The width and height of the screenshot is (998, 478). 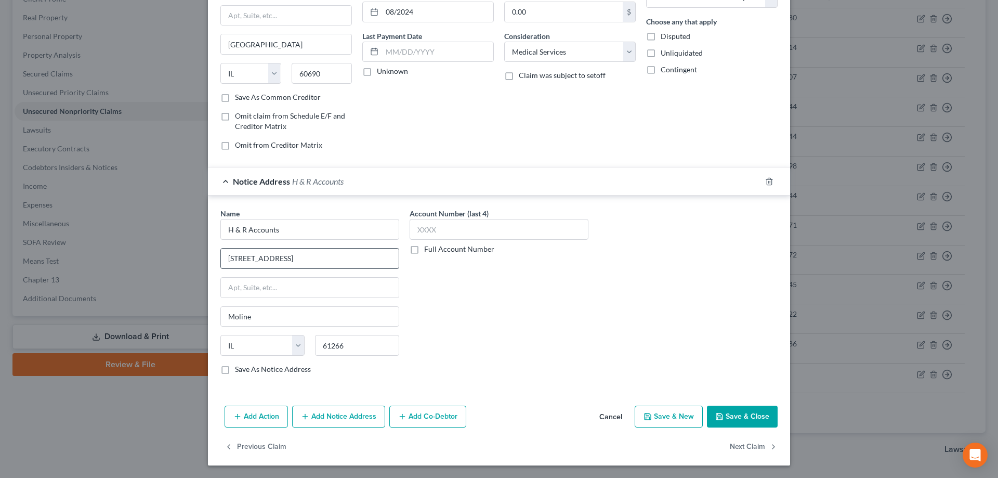 What do you see at coordinates (499, 229) in the screenshot?
I see `input: XXXX` at bounding box center [499, 229].